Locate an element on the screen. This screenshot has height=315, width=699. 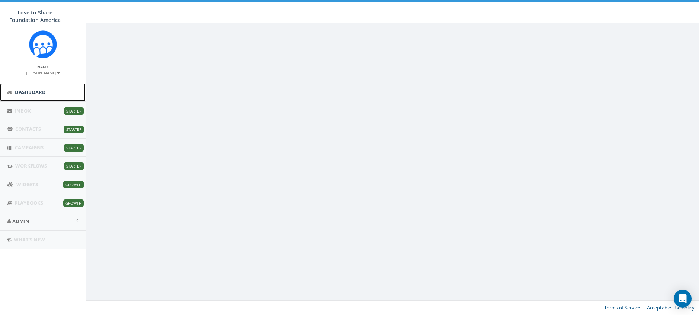
a: Acceptable Use Policy is located at coordinates (671, 308).